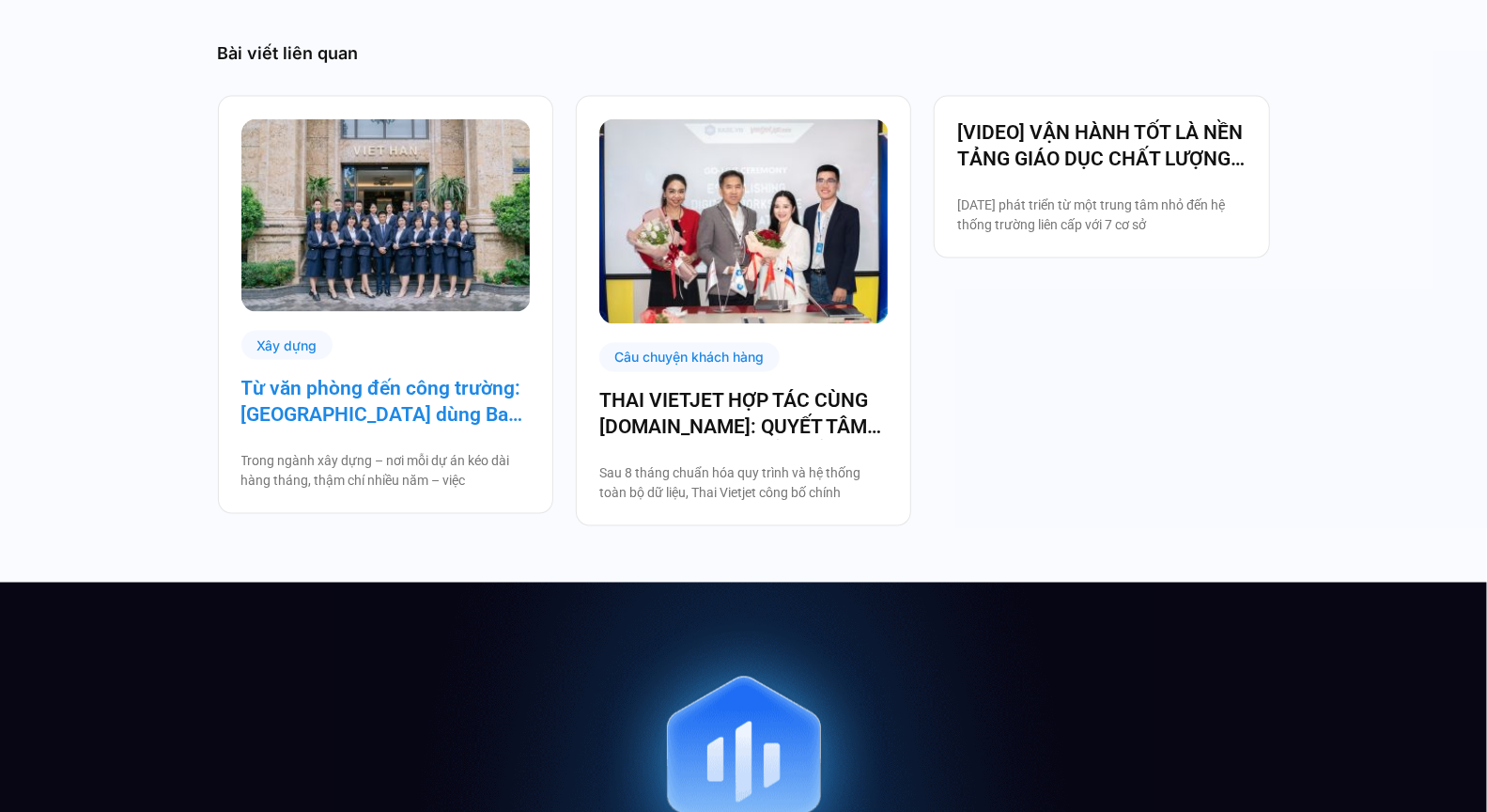  What do you see at coordinates (386, 470) in the screenshot?
I see `p: Trong ngành xây dựng – nơi mỗi dự án kéo dài hàng tháng, thậm chí nhiều năm – việc` at bounding box center [386, 470].